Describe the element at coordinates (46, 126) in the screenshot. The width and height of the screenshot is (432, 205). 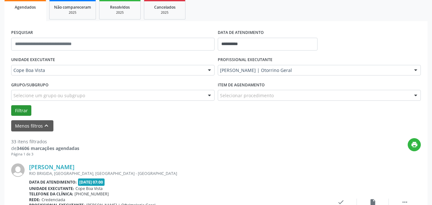
I see `i: keyboard_arrow_up` at that location.